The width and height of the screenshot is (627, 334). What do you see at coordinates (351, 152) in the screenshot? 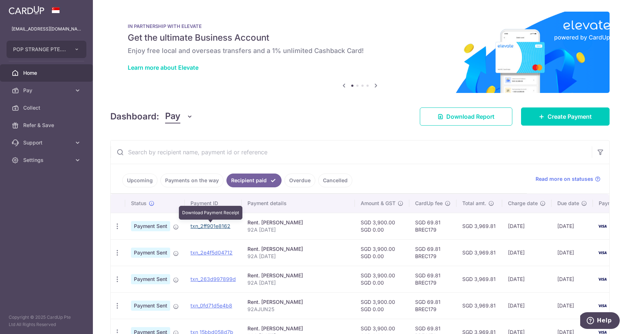
I see `input: Search by recipient name, payment id or reference` at bounding box center [351, 152].